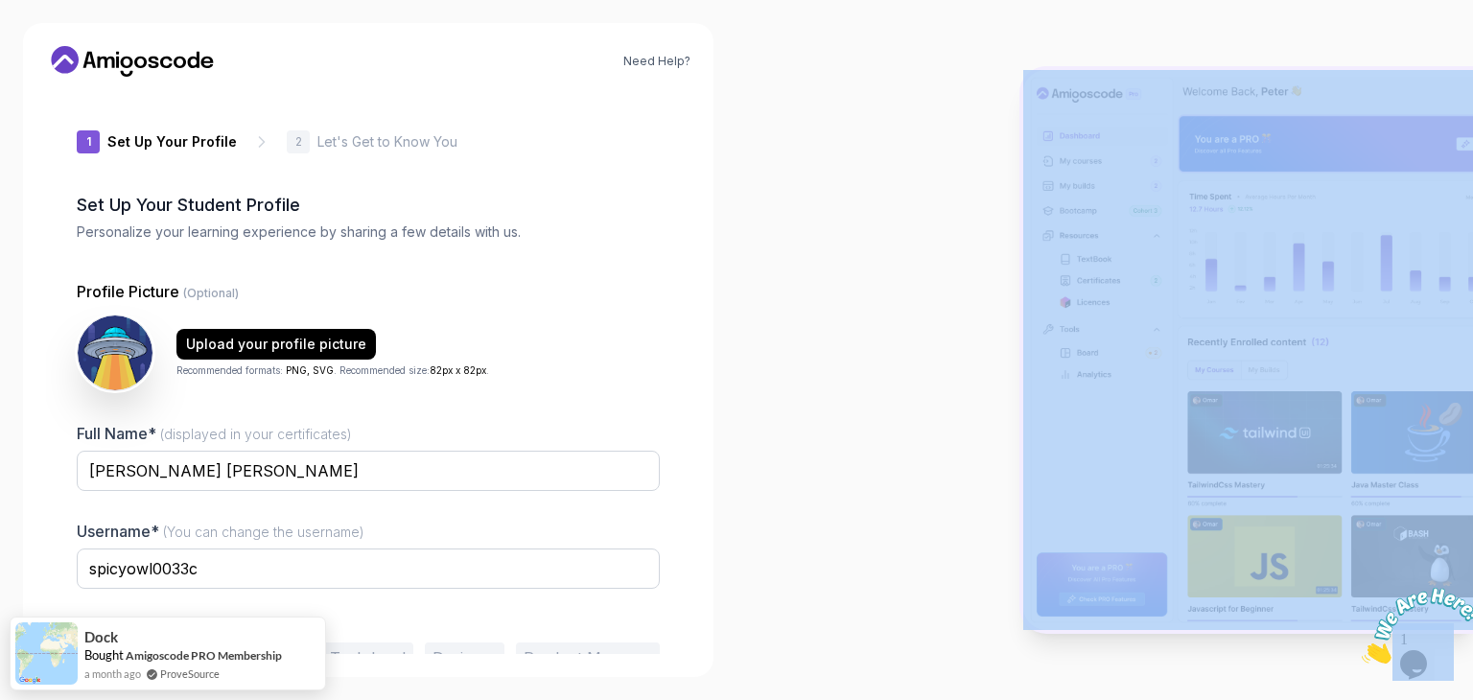 Image resolution: width=1473 pixels, height=700 pixels. I want to click on button: Designer, so click(464, 658).